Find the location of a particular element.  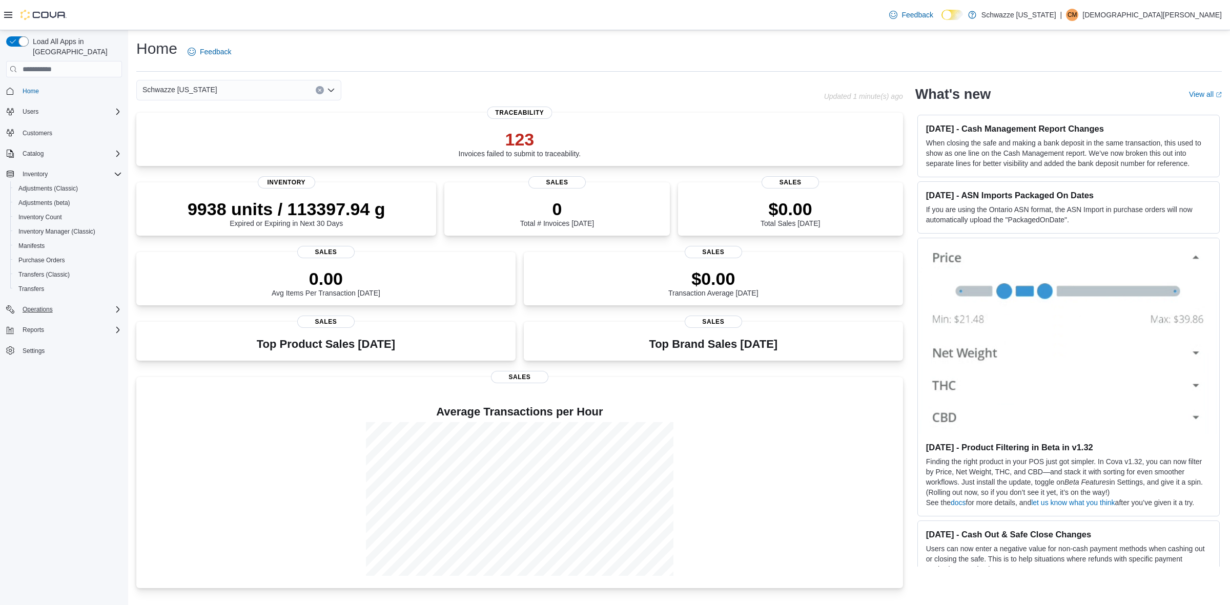

a: Manifests is located at coordinates (31, 246).